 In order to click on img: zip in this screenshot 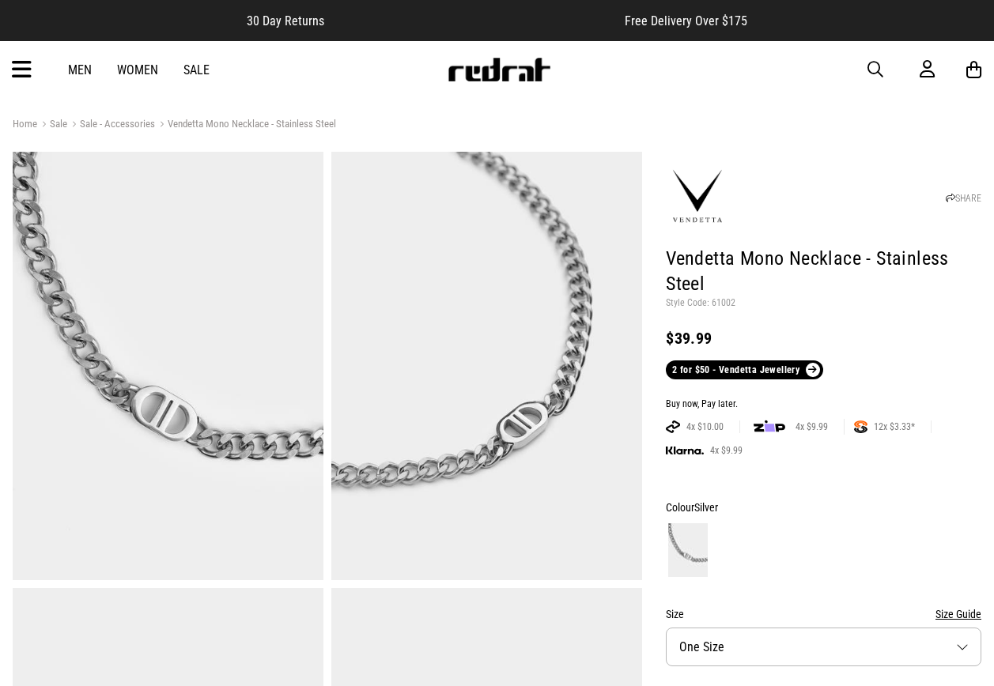, I will do `click(769, 427)`.